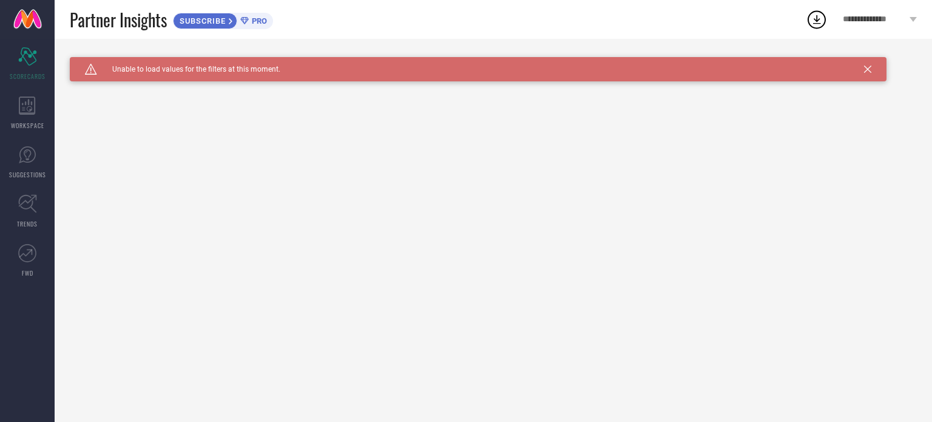 The image size is (932, 422). What do you see at coordinates (223, 19) in the screenshot?
I see `a: SUBSCRIBEPRO` at bounding box center [223, 19].